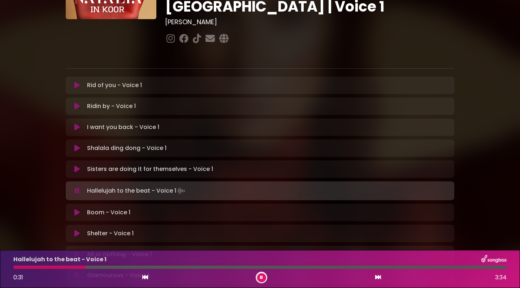 The image size is (520, 288). Describe the element at coordinates (127, 148) in the screenshot. I see `p: Shalala ding dong - Voice 1` at that location.